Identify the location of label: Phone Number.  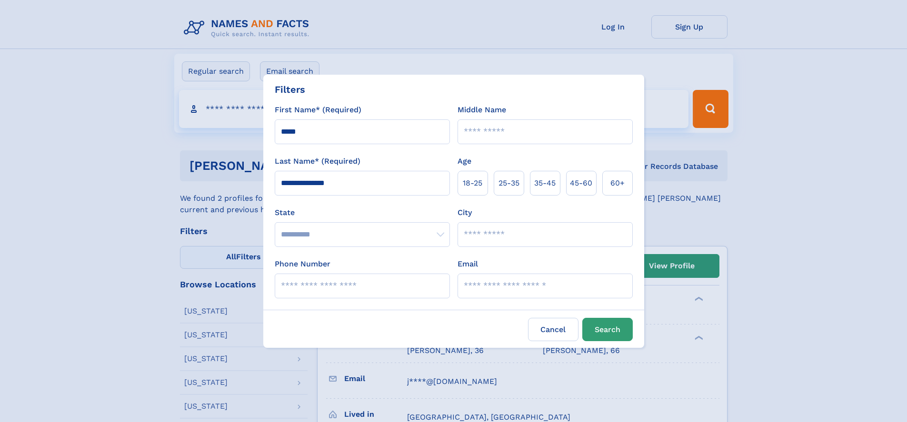
(302, 264).